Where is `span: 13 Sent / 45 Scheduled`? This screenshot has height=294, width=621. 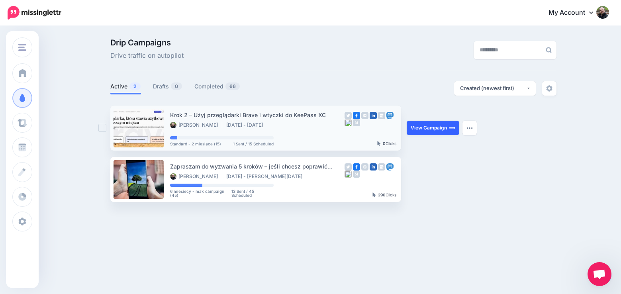 span: 13 Sent / 45 Scheduled is located at coordinates (253, 193).